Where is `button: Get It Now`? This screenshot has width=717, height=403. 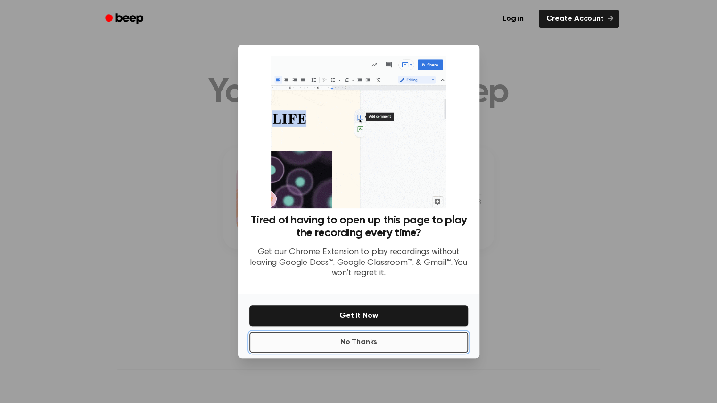
button: Get It Now is located at coordinates (359, 316).